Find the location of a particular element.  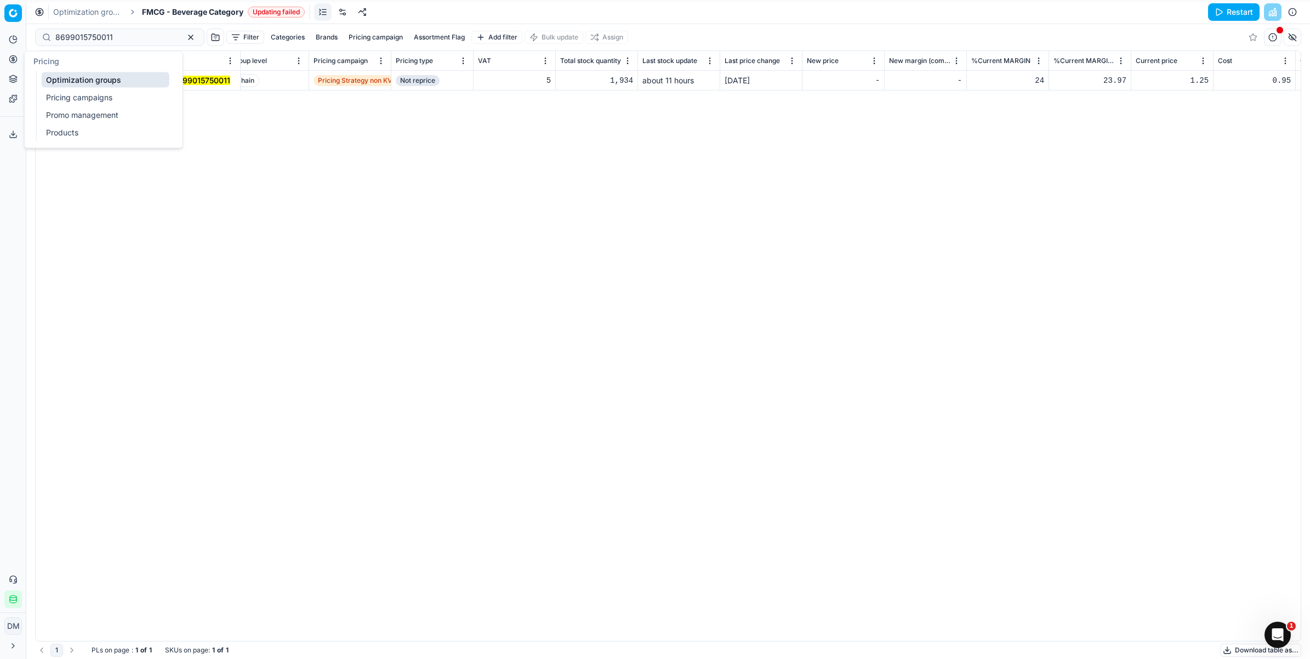

span: about 11 hours is located at coordinates (668, 80).